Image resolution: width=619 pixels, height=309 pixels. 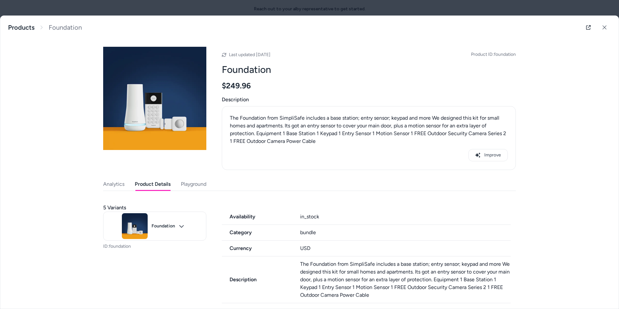 I want to click on div: in_stock, so click(x=406, y=217).